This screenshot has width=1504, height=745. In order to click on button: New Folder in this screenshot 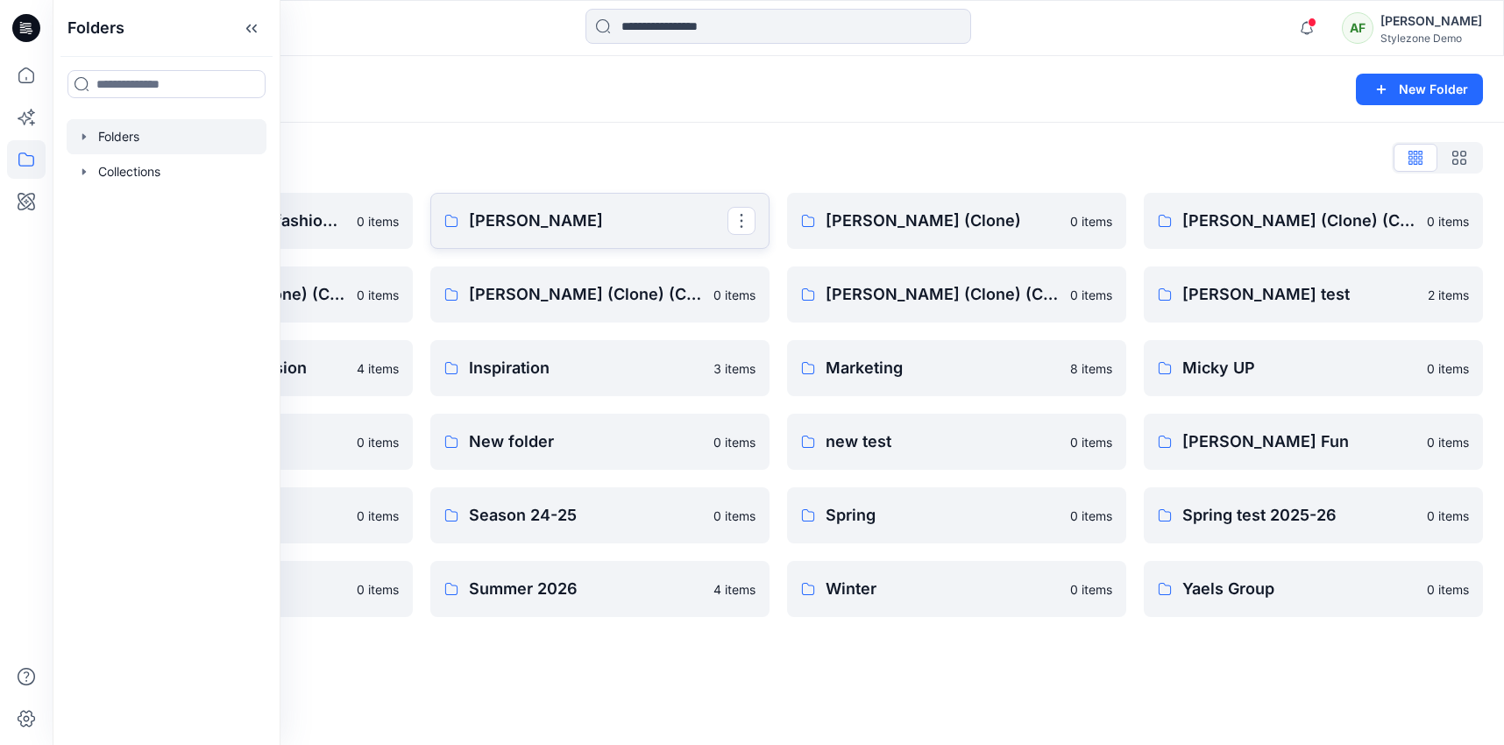, I will do `click(1419, 89)`.